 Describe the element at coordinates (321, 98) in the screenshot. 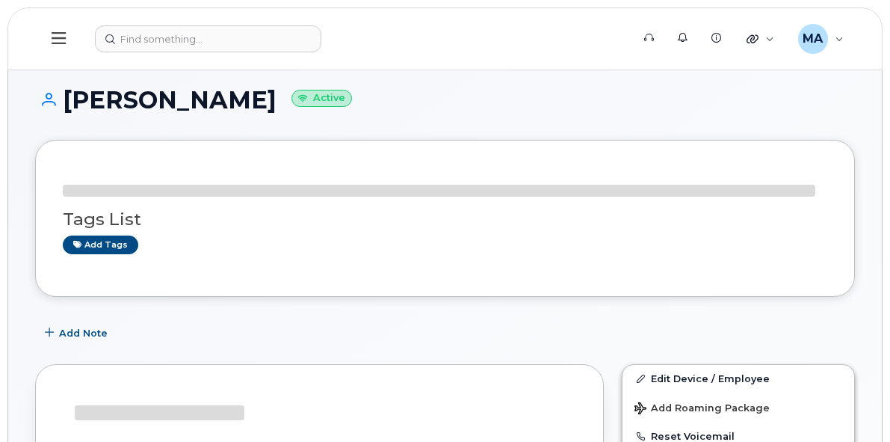

I see `small: Active` at that location.